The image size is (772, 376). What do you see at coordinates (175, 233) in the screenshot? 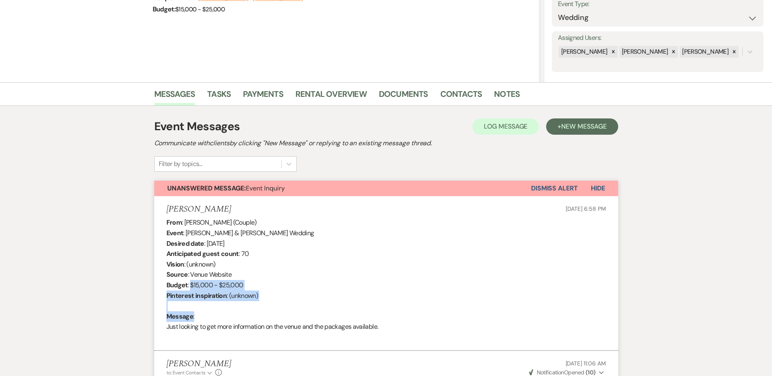
I see `b: Event` at bounding box center [175, 233].